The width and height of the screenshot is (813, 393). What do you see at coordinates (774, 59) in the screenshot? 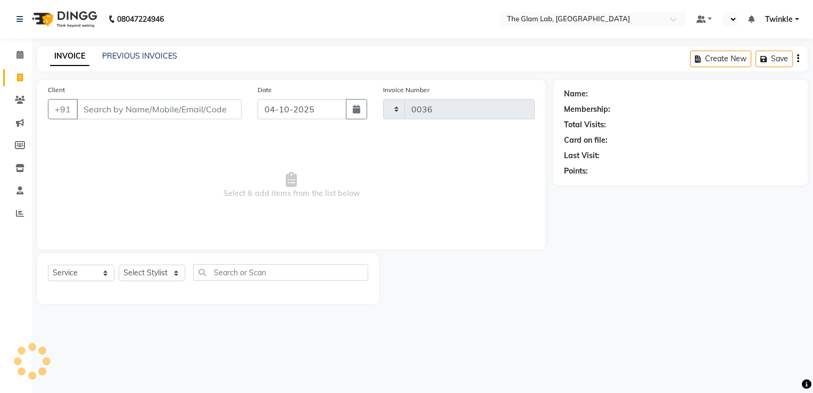
I see `button: Save` at bounding box center [774, 59].